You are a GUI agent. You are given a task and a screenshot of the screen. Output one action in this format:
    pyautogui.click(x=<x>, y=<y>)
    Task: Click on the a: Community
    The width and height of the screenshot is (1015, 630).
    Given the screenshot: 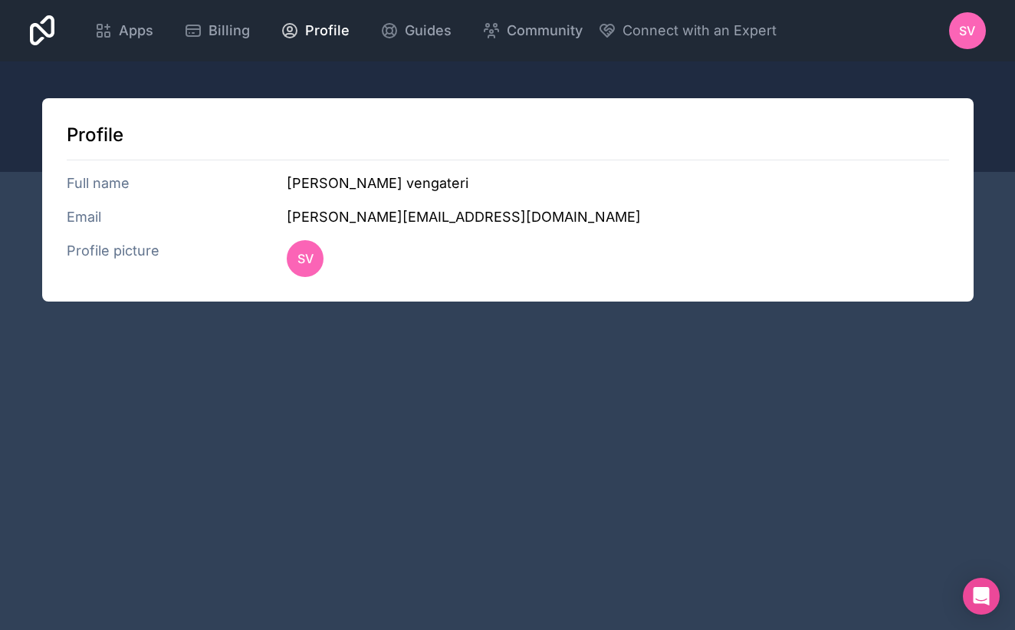 What is the action you would take?
    pyautogui.click(x=532, y=31)
    